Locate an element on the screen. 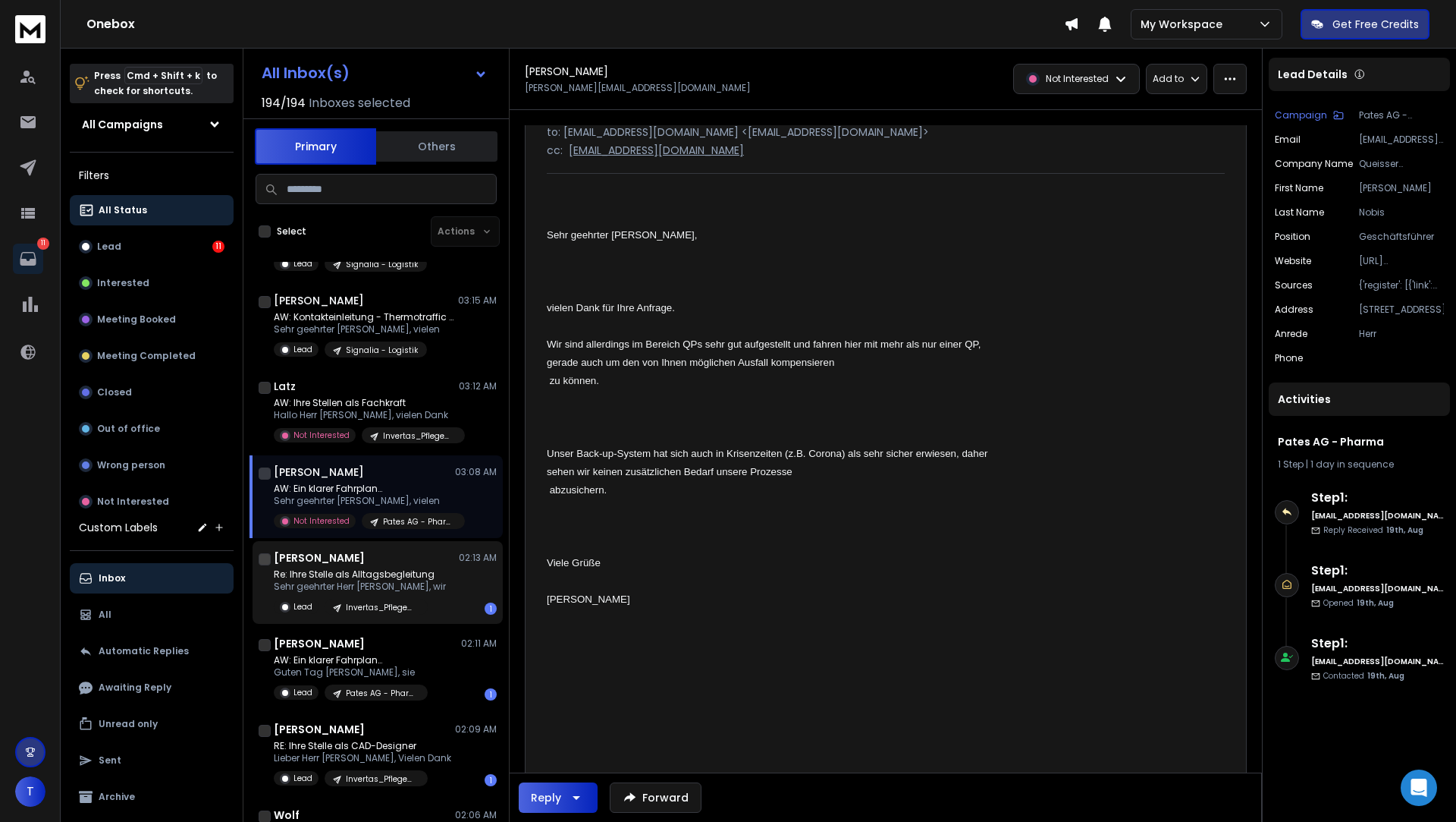  p: First Name is located at coordinates (1299, 188).